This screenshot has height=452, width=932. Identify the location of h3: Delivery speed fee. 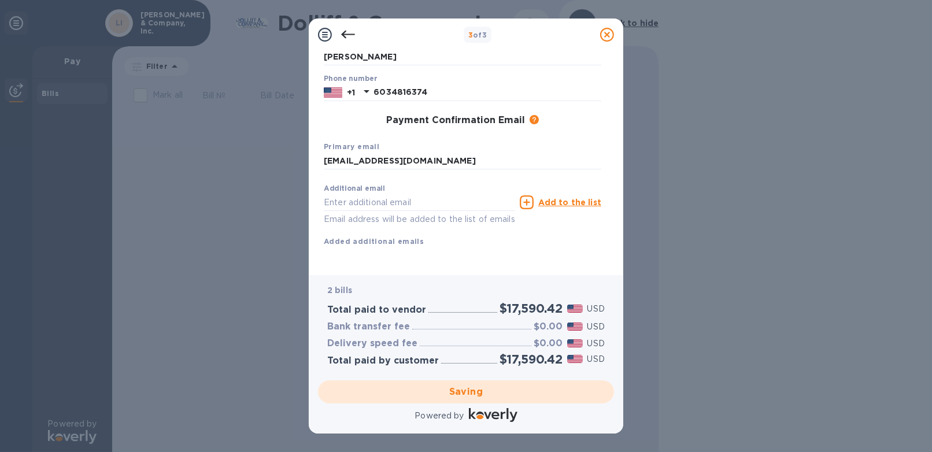
(372, 343).